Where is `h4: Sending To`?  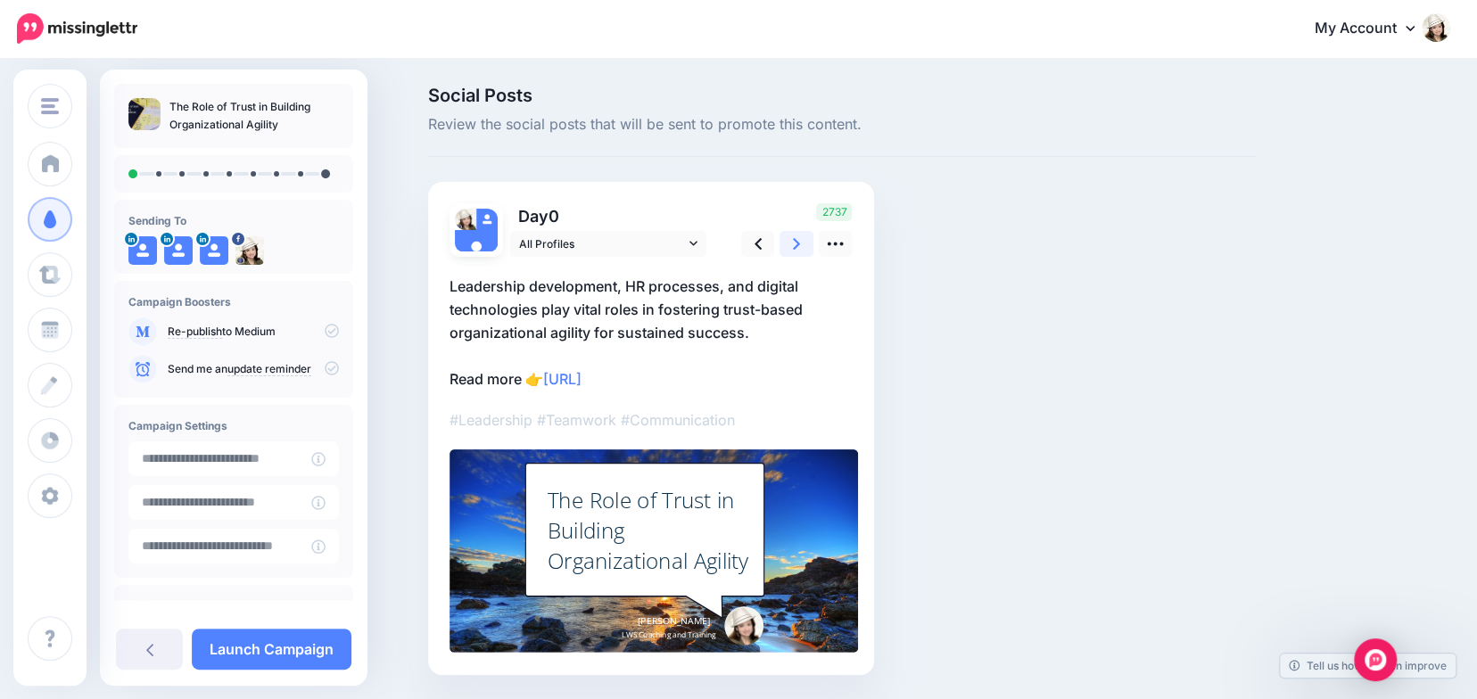 h4: Sending To is located at coordinates (234, 220).